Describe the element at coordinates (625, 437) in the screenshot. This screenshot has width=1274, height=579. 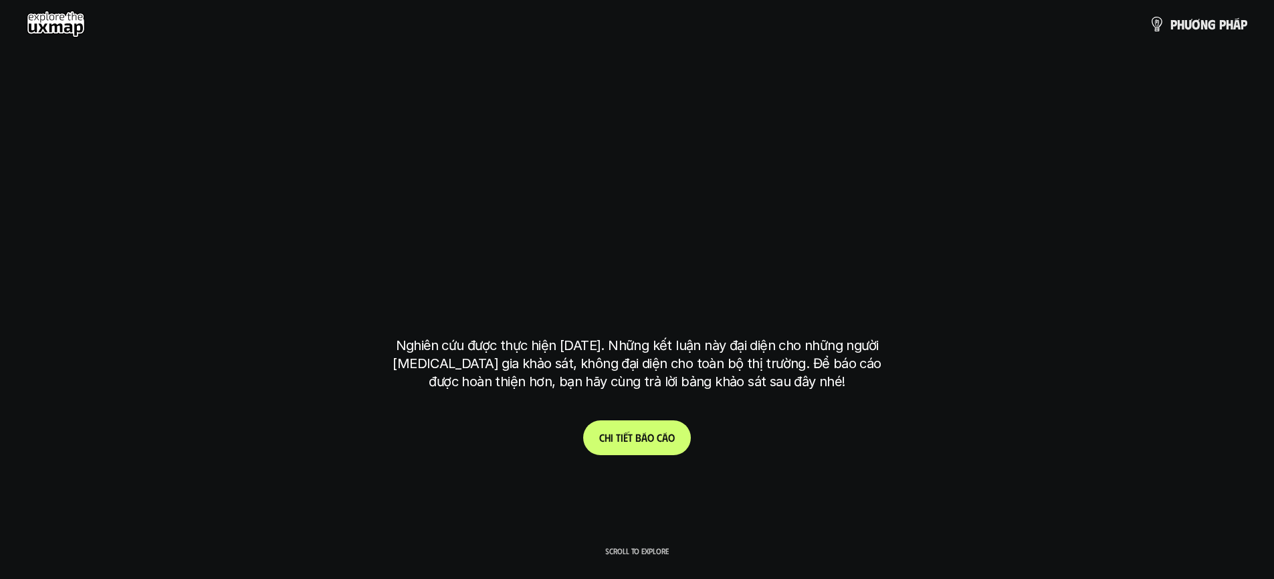
I see `span: ế` at that location.